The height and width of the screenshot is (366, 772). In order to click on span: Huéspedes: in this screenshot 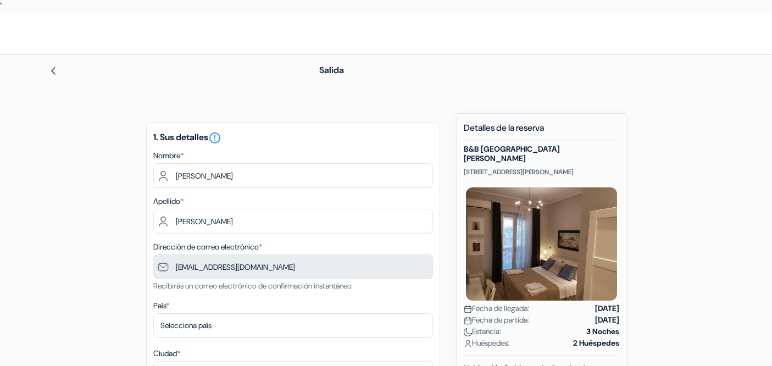, I will do `click(486, 343)`.